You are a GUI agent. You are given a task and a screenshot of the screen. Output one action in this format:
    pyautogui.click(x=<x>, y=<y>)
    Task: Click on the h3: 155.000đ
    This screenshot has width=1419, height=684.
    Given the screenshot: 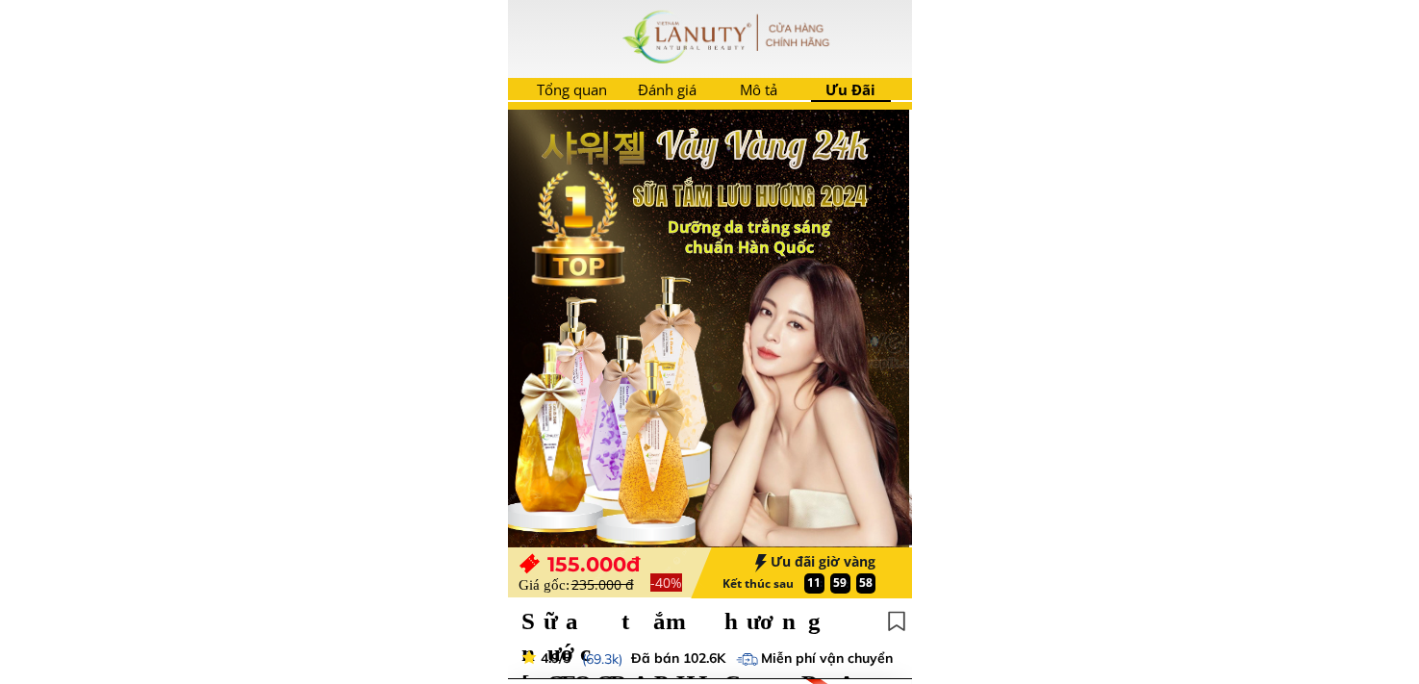 What is the action you would take?
    pyautogui.click(x=617, y=565)
    